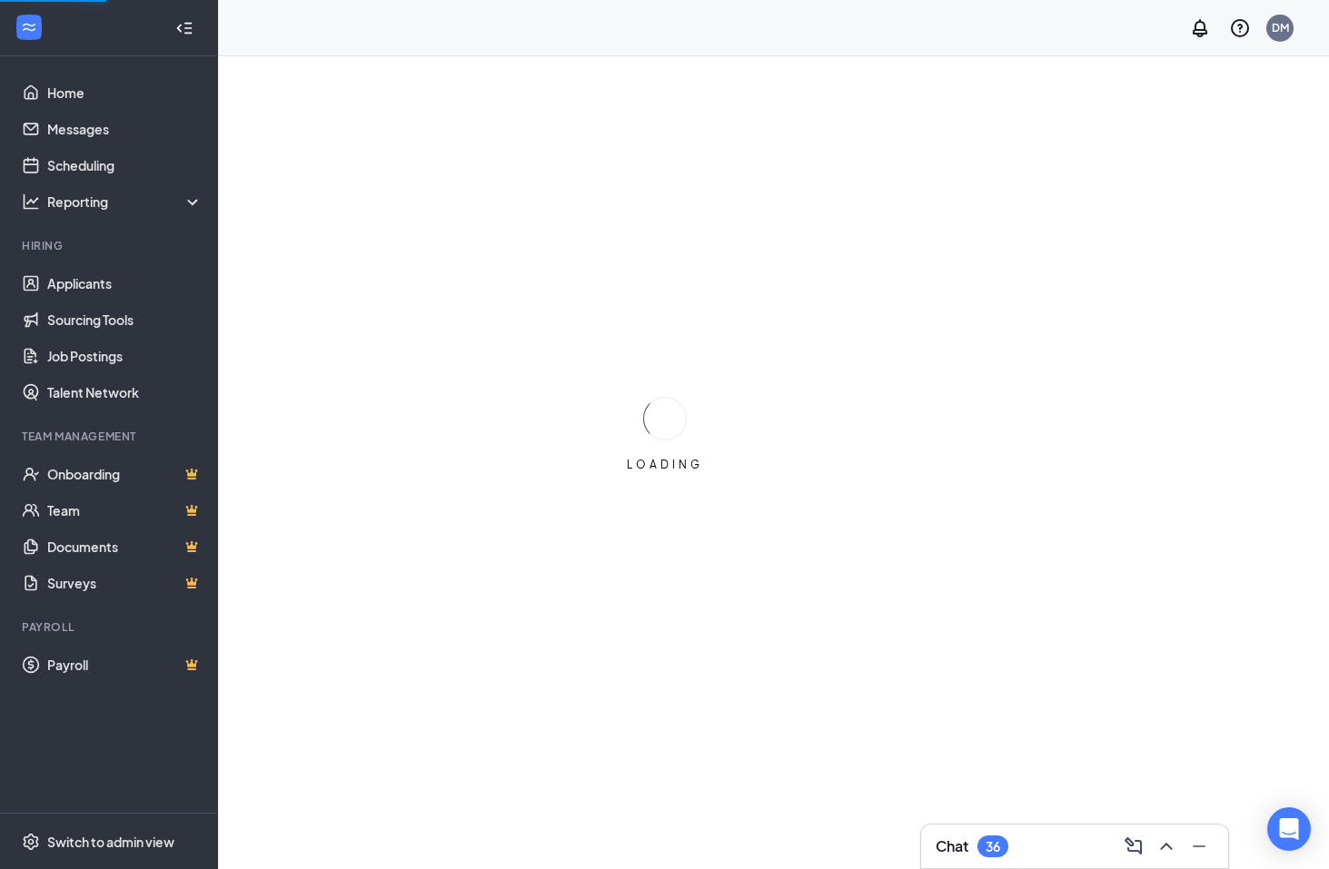 The image size is (1329, 869). What do you see at coordinates (1199, 846) in the screenshot?
I see `svg: Minimize` at bounding box center [1199, 846].